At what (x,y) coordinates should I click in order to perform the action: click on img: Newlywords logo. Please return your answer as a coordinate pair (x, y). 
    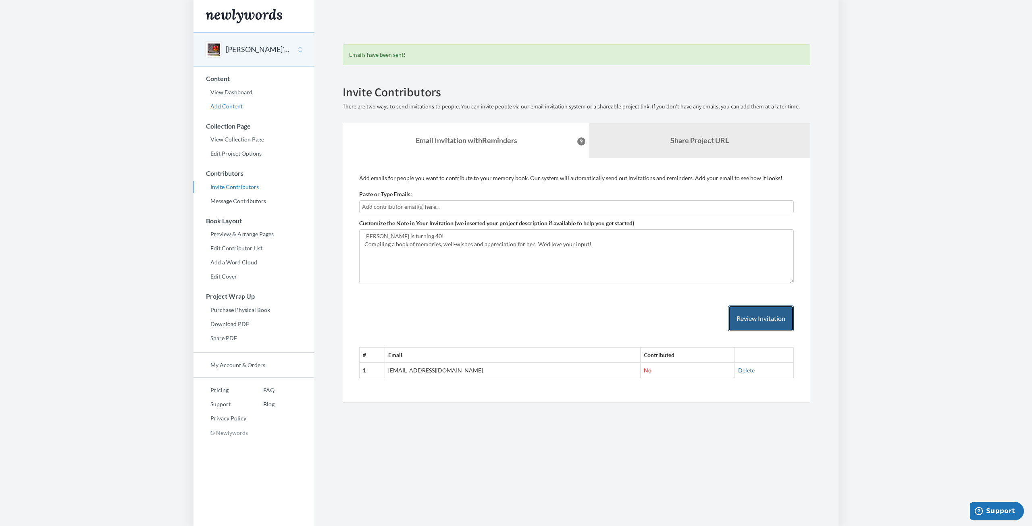
    Looking at the image, I should click on (244, 16).